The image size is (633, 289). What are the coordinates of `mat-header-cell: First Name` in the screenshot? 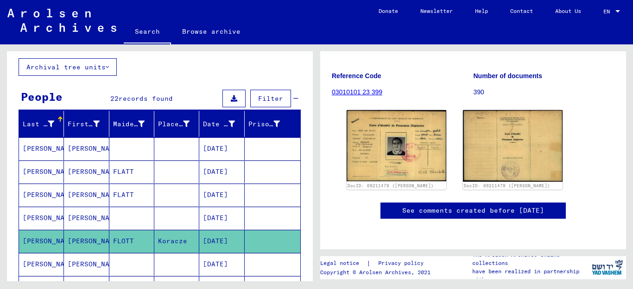 It's located at (86, 124).